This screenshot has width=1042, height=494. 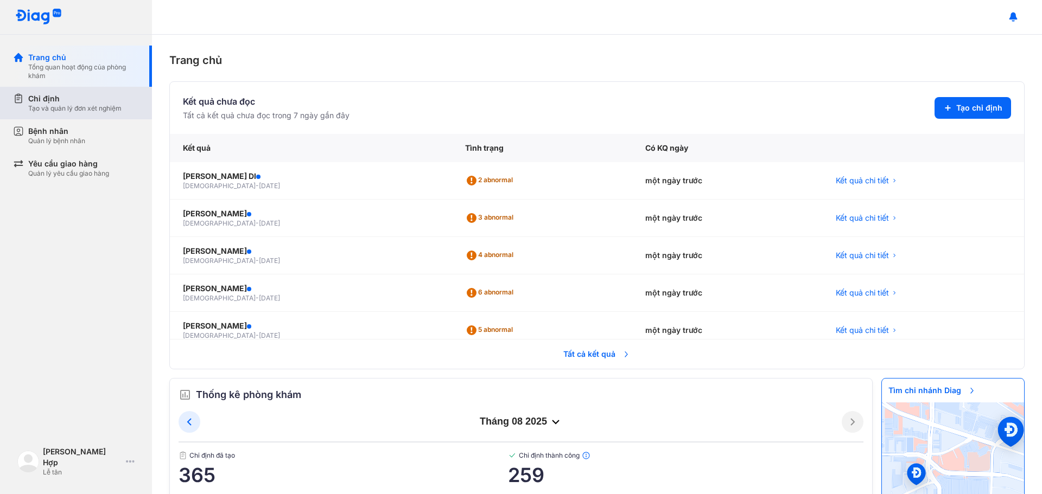 I want to click on span: Thống kê phòng khám, so click(x=248, y=395).